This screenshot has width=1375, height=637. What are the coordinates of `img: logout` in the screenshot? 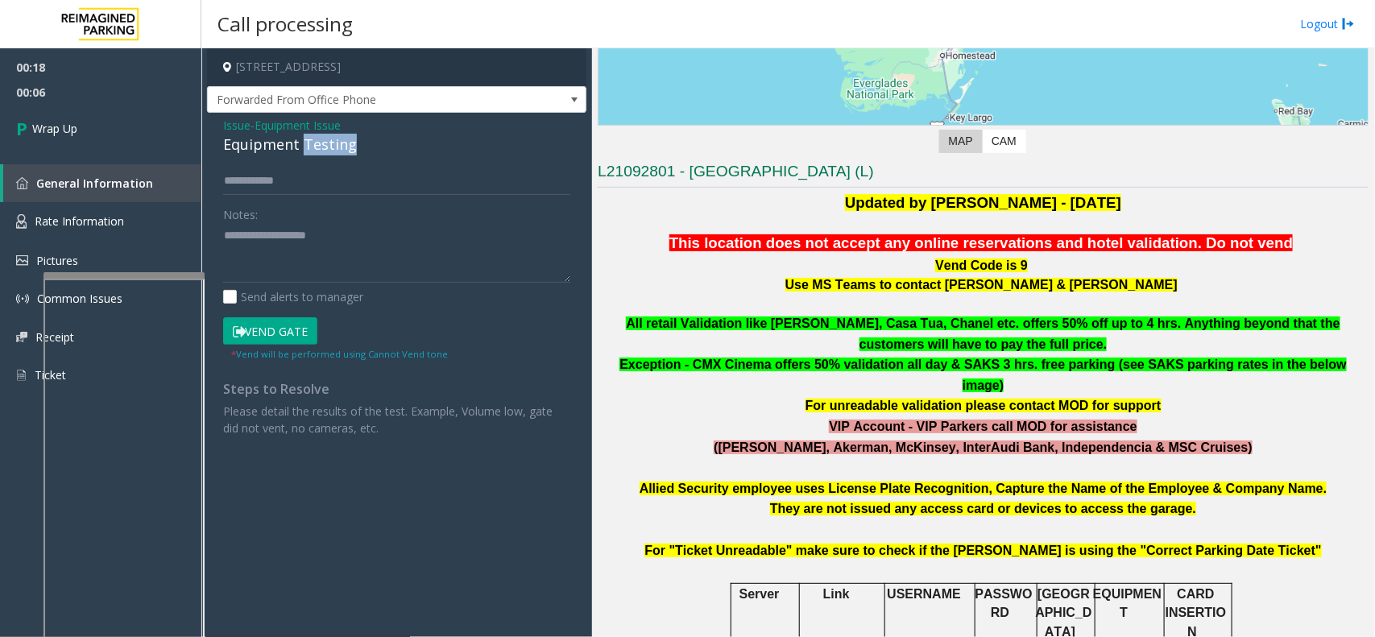 It's located at (1349, 23).